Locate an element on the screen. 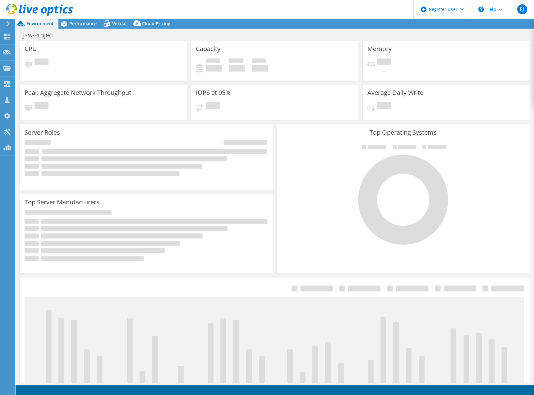 Image resolution: width=534 pixels, height=395 pixels. span: Cloud Pricing is located at coordinates (156, 23).